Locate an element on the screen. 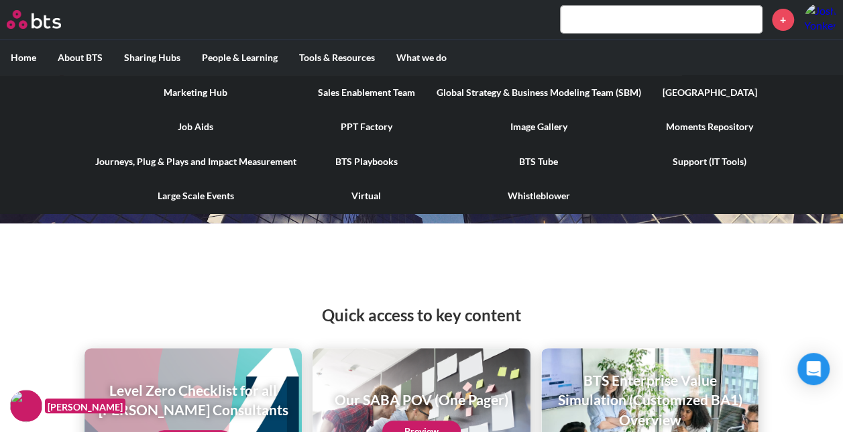  div: Open Intercom Messenger is located at coordinates (813, 369).